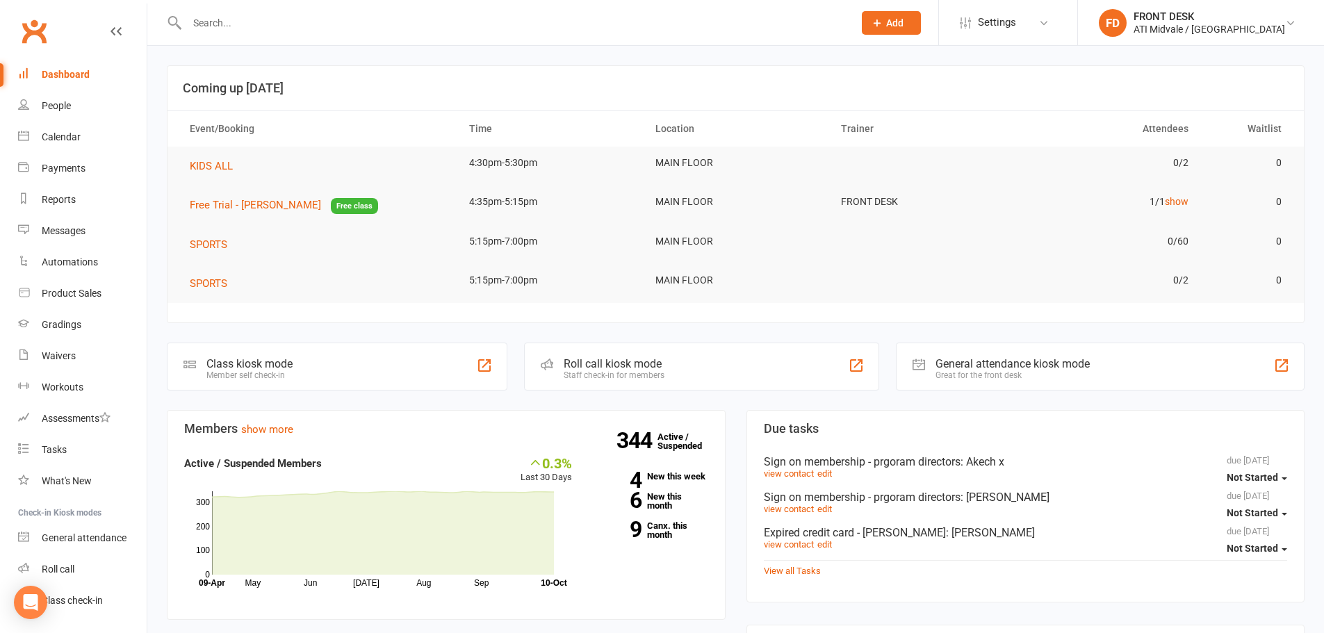 Image resolution: width=1324 pixels, height=633 pixels. I want to click on div: General attendance kiosk mode, so click(1012, 363).